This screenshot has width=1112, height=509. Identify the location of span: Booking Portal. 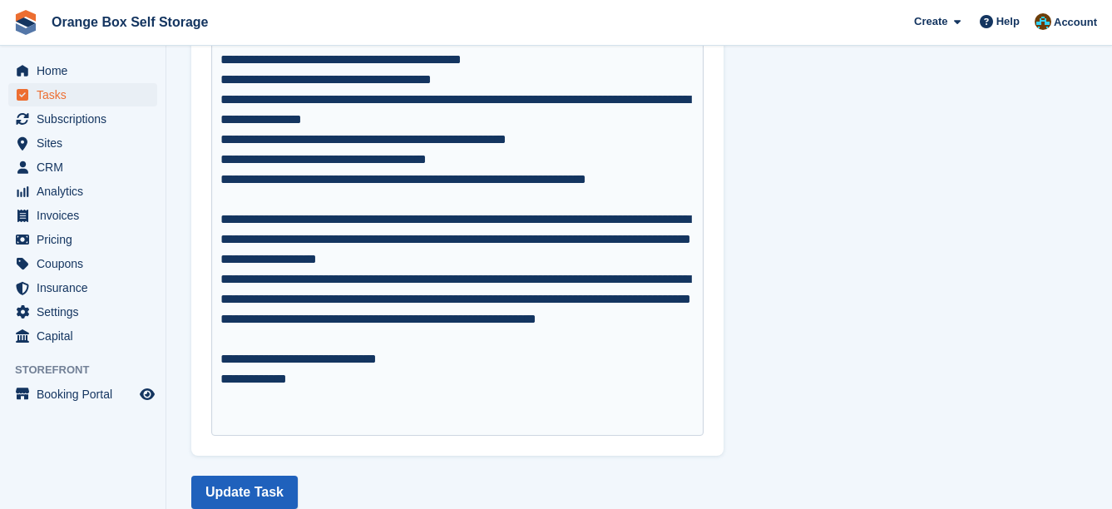
(86, 394).